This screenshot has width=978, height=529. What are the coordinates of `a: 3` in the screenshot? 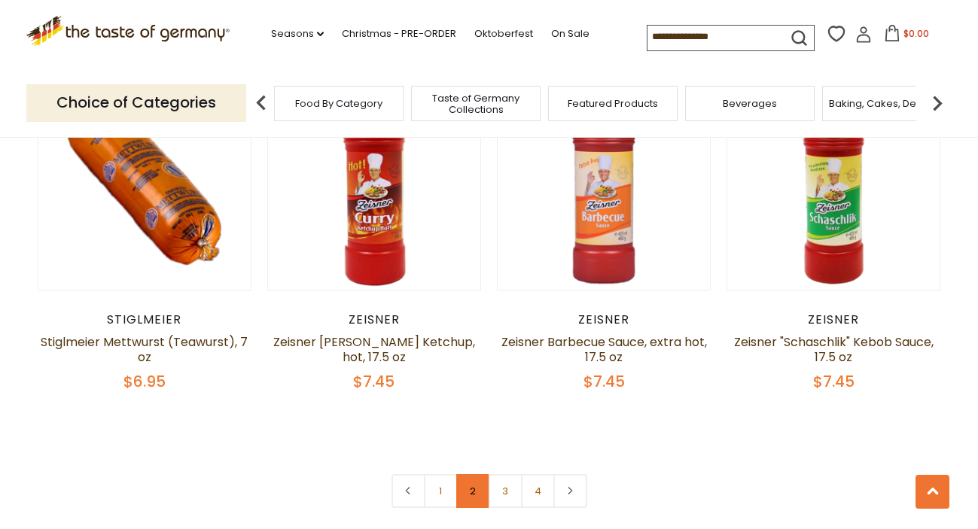 It's located at (505, 491).